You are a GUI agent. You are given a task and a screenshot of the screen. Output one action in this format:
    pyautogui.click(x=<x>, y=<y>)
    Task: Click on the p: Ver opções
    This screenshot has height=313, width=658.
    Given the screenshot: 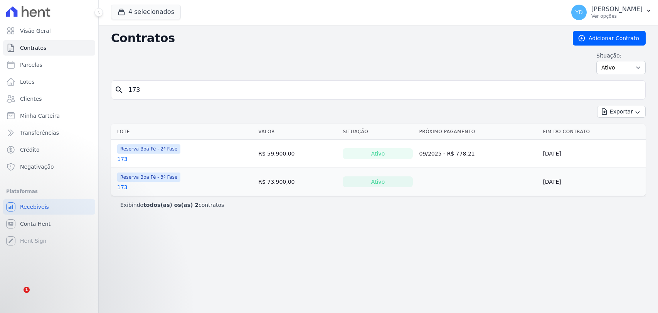 What is the action you would take?
    pyautogui.click(x=617, y=16)
    